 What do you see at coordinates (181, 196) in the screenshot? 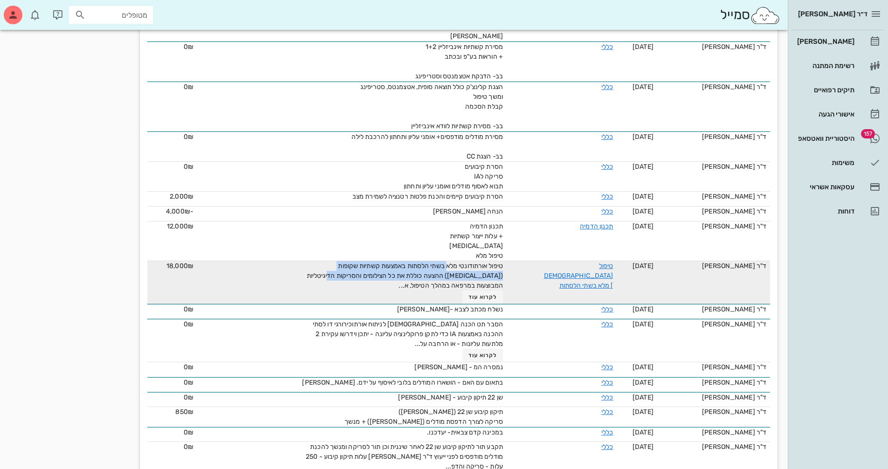
I see `span: 2,000₪` at bounding box center [181, 196].